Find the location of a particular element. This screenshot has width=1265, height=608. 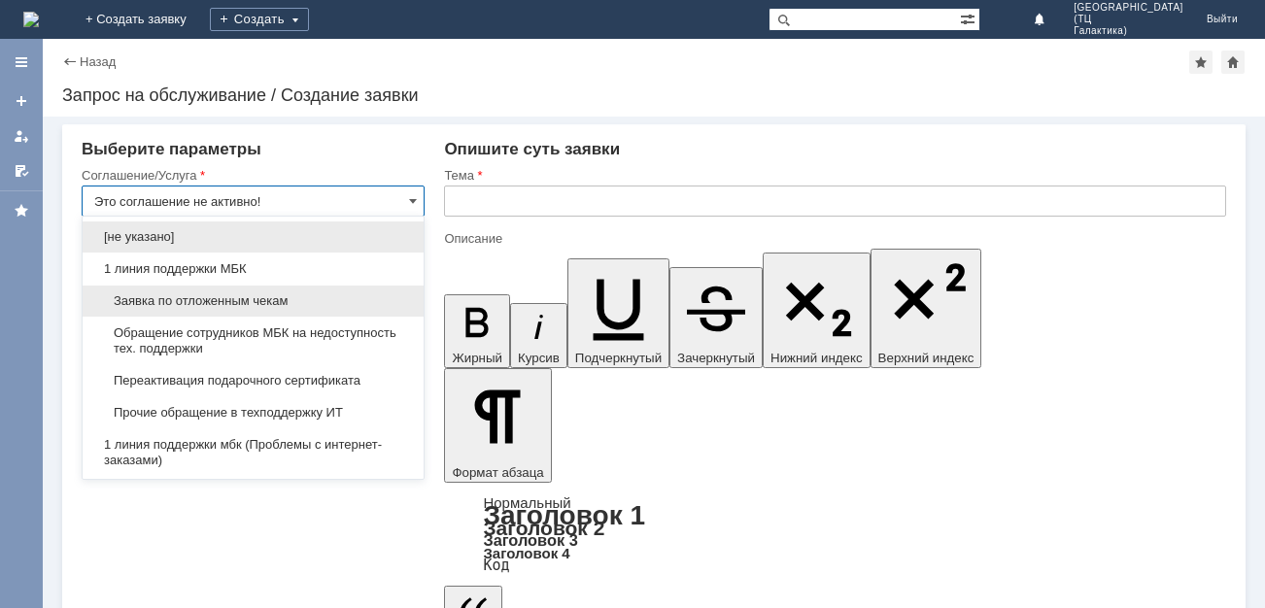

img: logo is located at coordinates (31, 19).